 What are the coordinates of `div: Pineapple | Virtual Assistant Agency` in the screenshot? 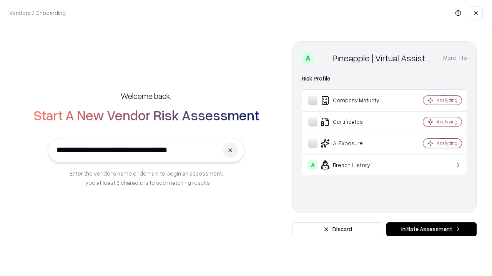 It's located at (383, 58).